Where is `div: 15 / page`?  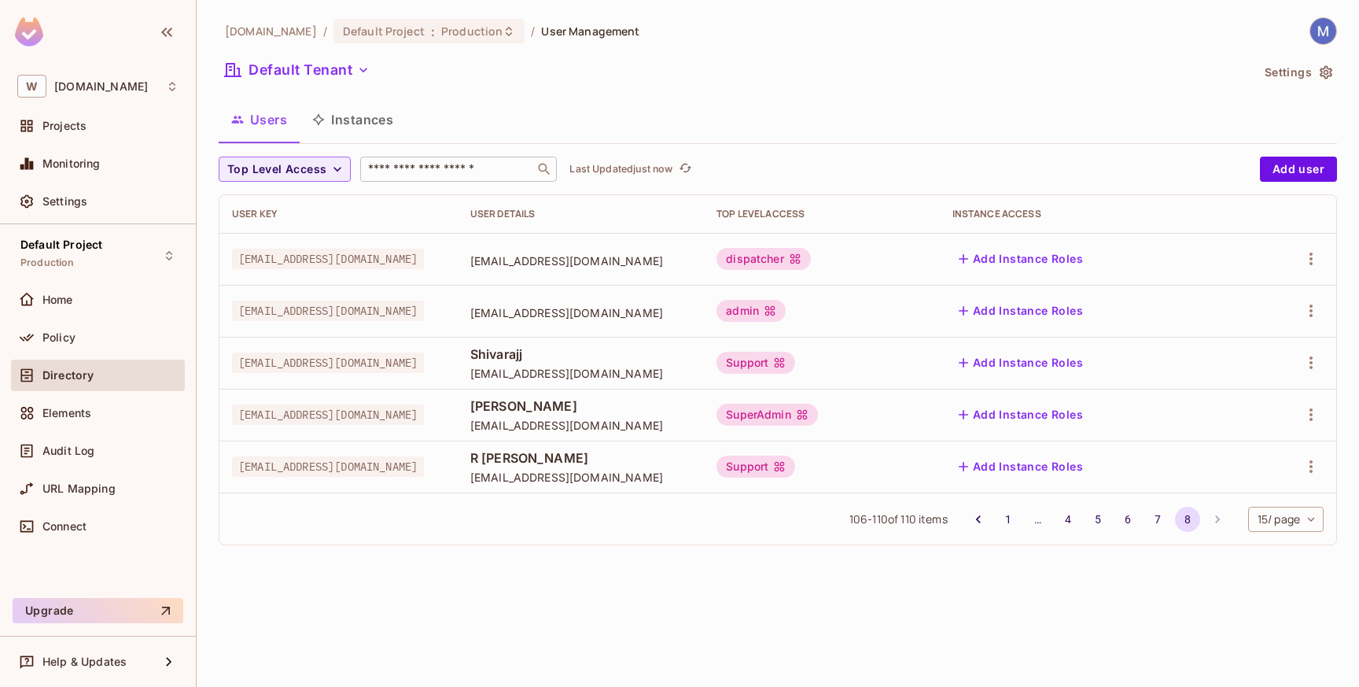 div: 15 / page is located at coordinates (1286, 519).